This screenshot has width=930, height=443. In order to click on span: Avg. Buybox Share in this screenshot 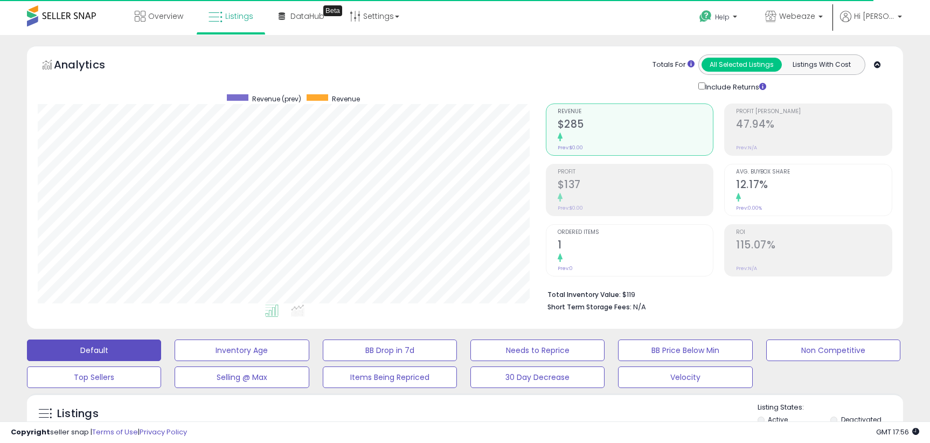, I will do `click(814, 172)`.